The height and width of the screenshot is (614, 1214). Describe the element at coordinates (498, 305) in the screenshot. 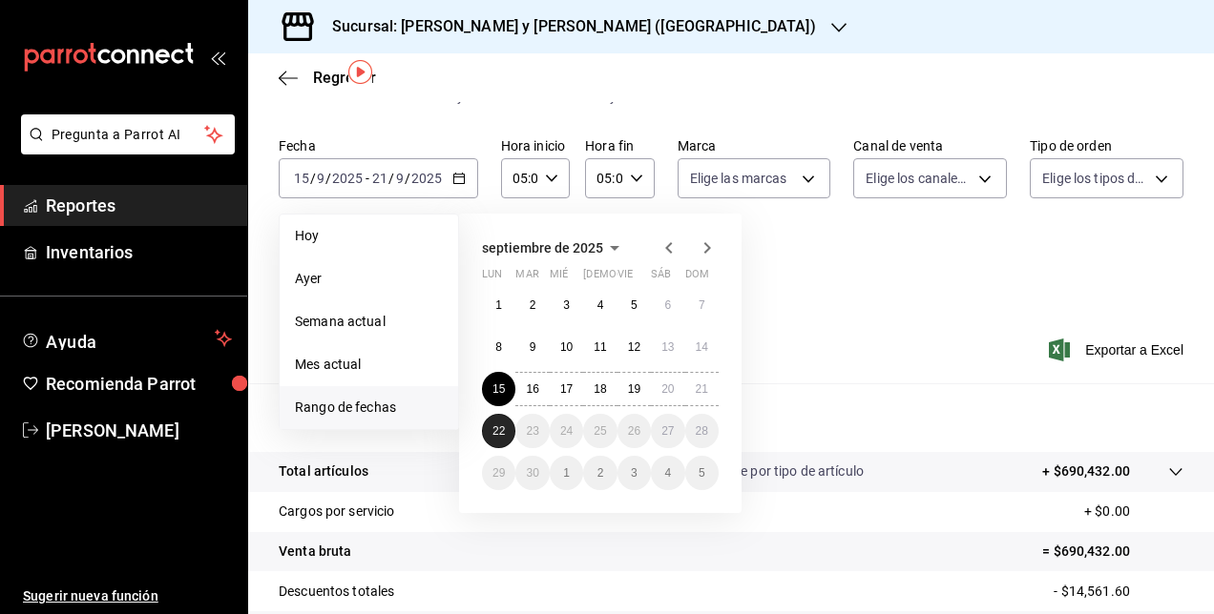

I see `abbr: 1 de septiembre de 2025` at that location.